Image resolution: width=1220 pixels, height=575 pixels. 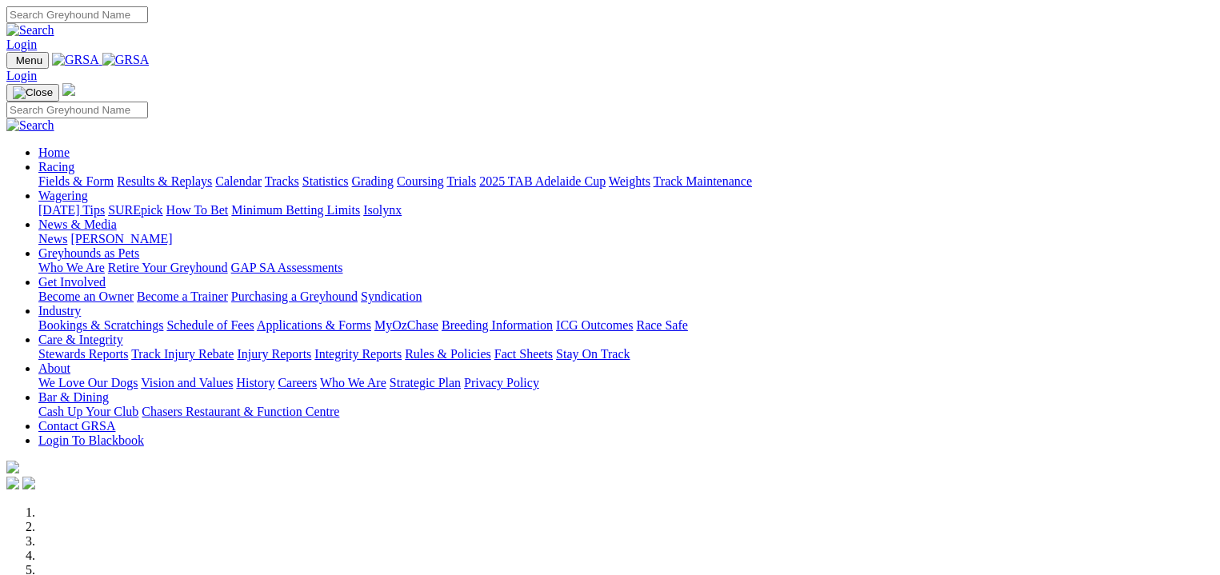 I want to click on img: facebook.svg, so click(x=13, y=483).